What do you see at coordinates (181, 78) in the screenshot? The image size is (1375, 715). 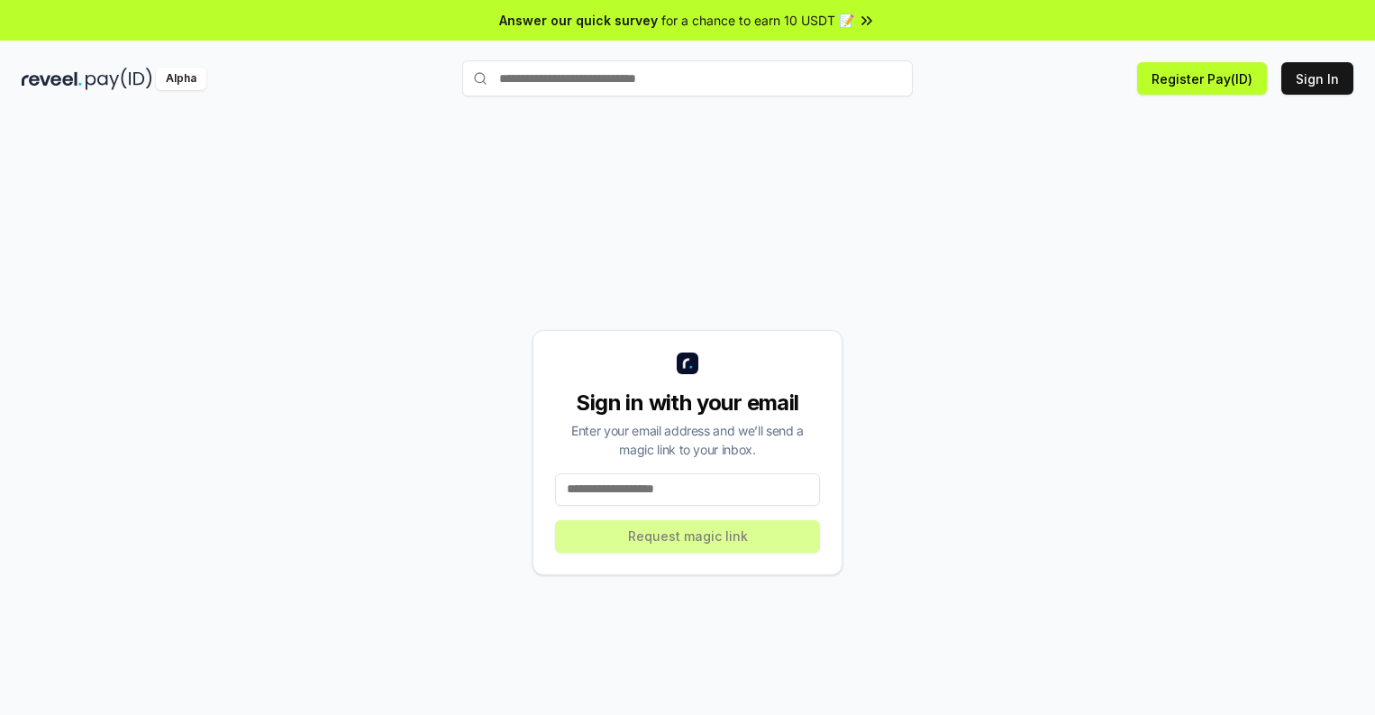 I see `div: Alpha` at bounding box center [181, 78].